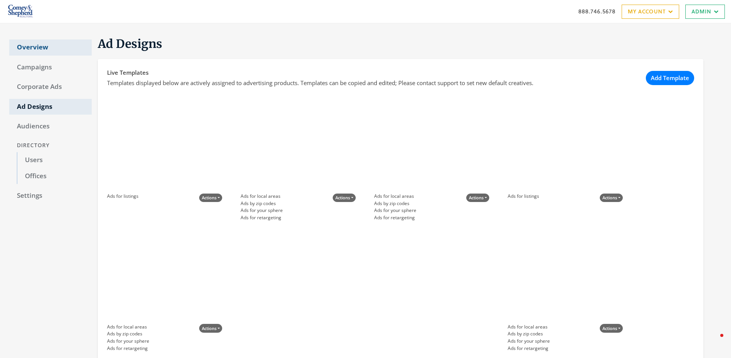 The image size is (731, 358). What do you see at coordinates (597, 11) in the screenshot?
I see `a: 888.746.5678` at bounding box center [597, 11].